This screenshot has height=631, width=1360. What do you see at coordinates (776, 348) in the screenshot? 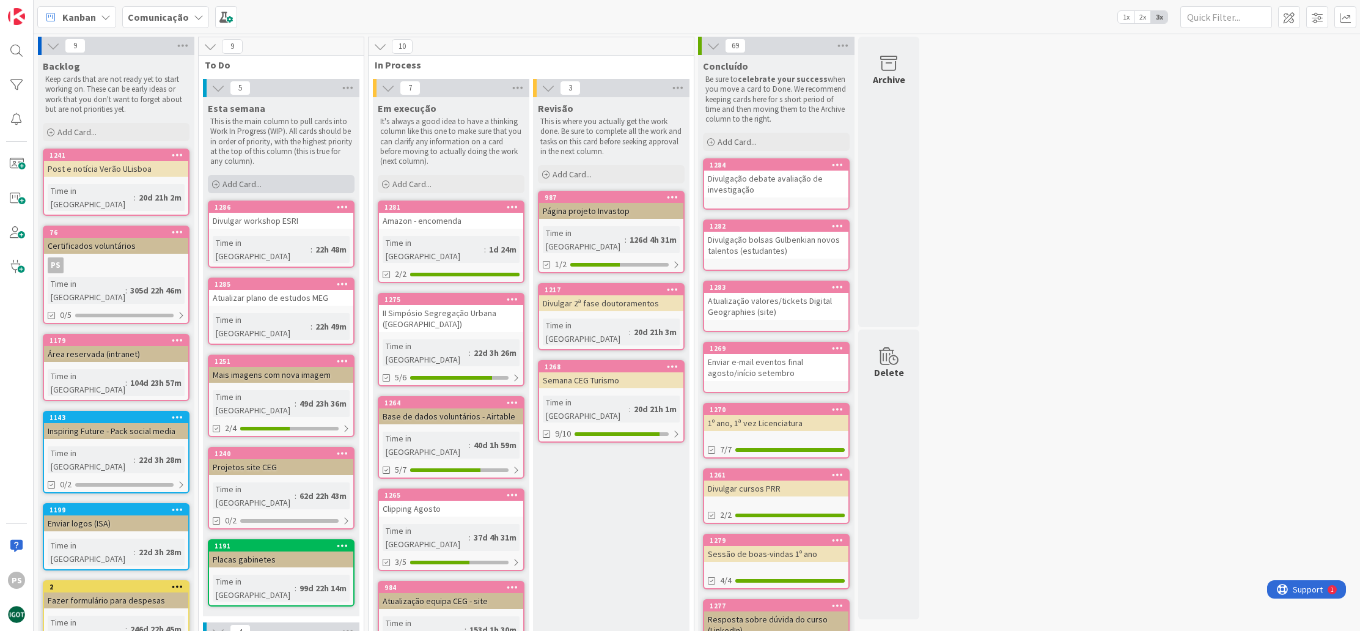
I see `div: 1269` at bounding box center [776, 348].